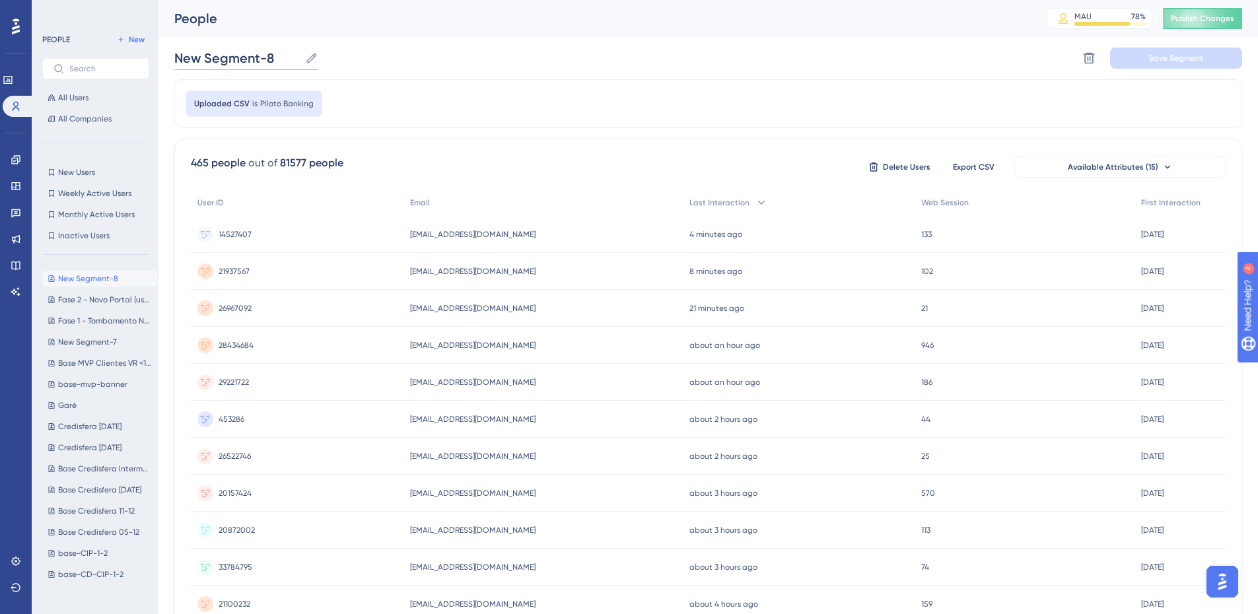 The image size is (1258, 614). What do you see at coordinates (211, 203) in the screenshot?
I see `span: User ID` at bounding box center [211, 203].